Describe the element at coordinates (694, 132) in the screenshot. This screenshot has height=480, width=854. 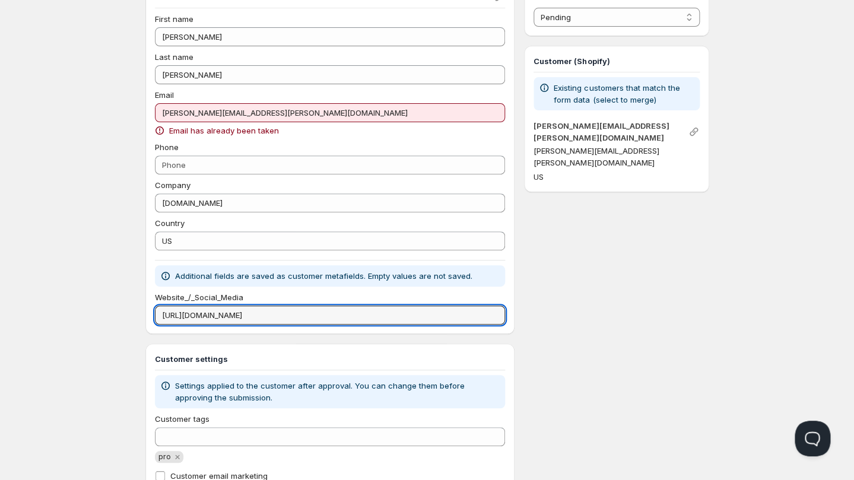
I see `button: Link` at that location.